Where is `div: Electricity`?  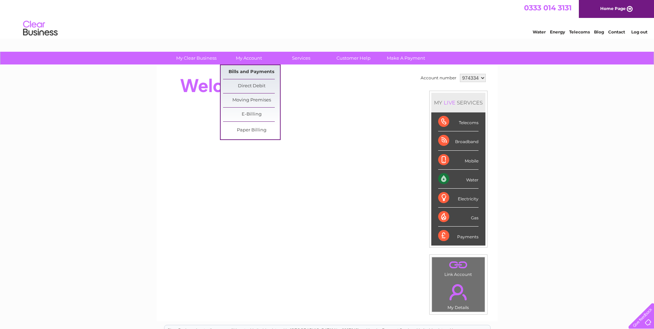
div: Electricity is located at coordinates (458, 198).